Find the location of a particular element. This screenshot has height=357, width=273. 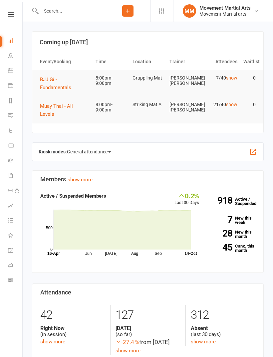

button: BJJ Gi - Fundamentals is located at coordinates (65, 84).